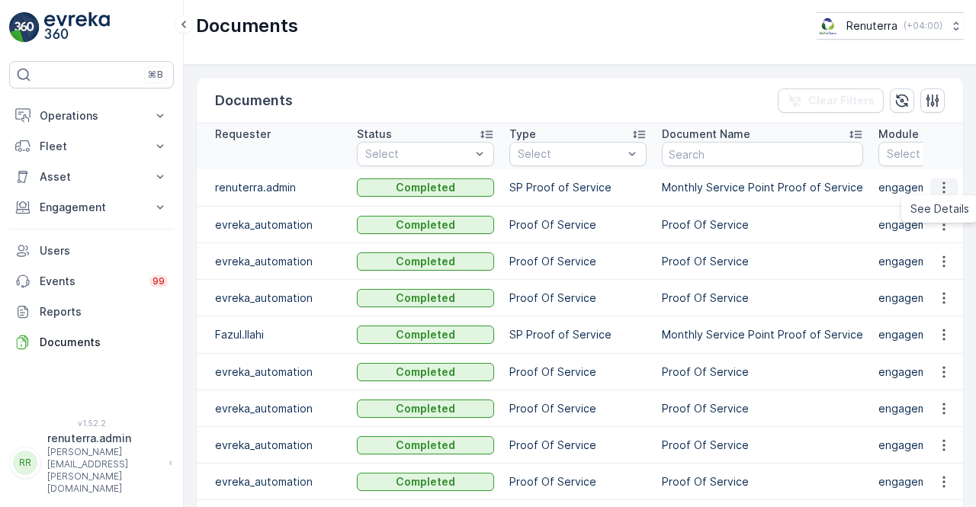 The height and width of the screenshot is (507, 976). What do you see at coordinates (91, 423) in the screenshot?
I see `span: v 1.52.2` at bounding box center [91, 423].